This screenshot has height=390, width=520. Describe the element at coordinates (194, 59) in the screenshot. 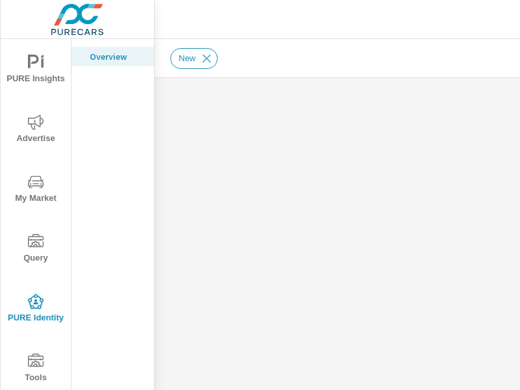

I see `div: New` at that location.